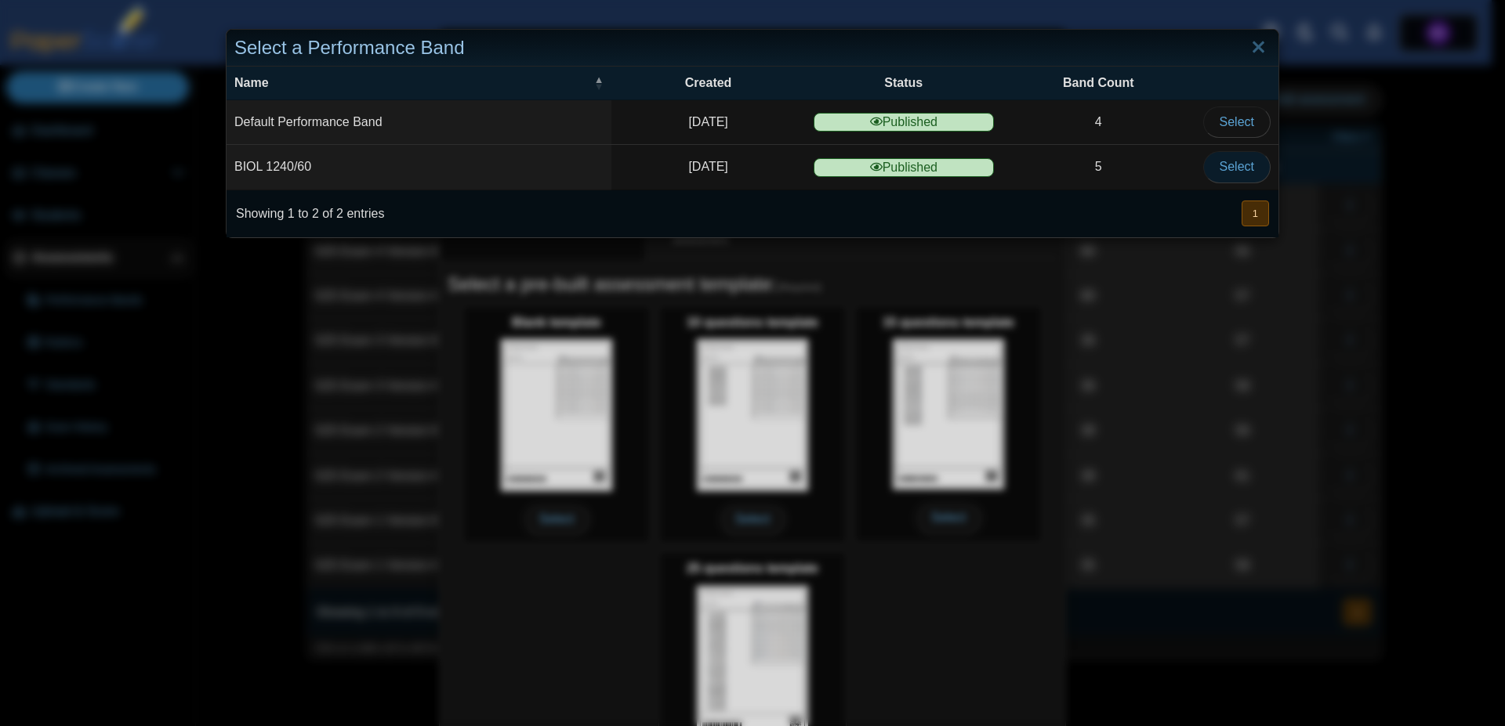  I want to click on a: Close, so click(1258, 48).